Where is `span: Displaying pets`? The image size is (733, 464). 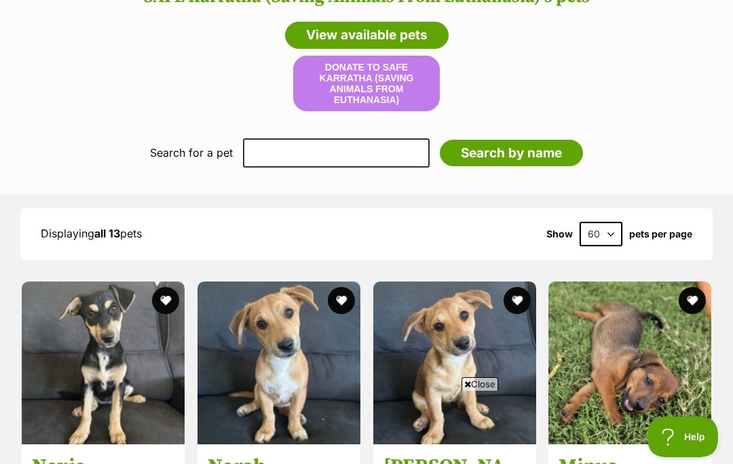 span: Displaying pets is located at coordinates (91, 233).